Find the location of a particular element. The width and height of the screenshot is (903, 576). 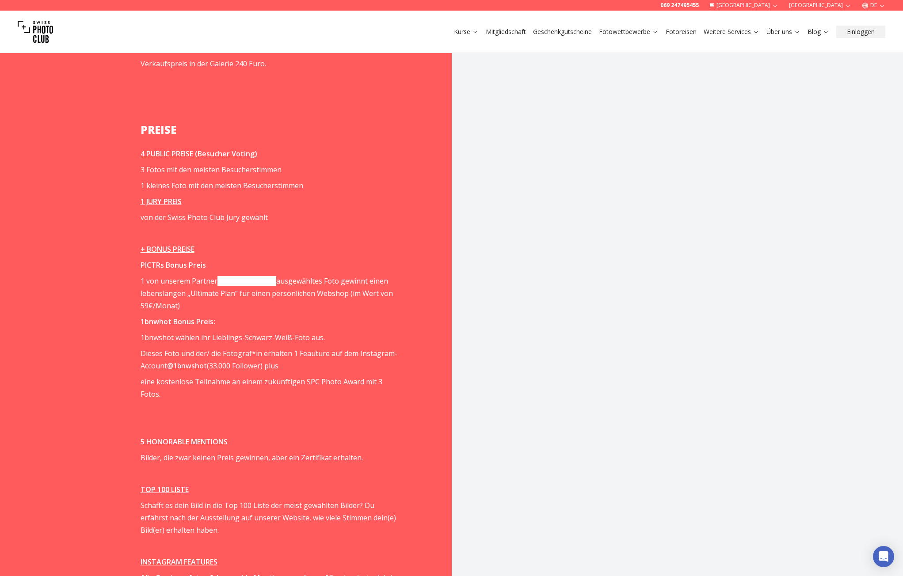

button: Kurse is located at coordinates (466, 32).